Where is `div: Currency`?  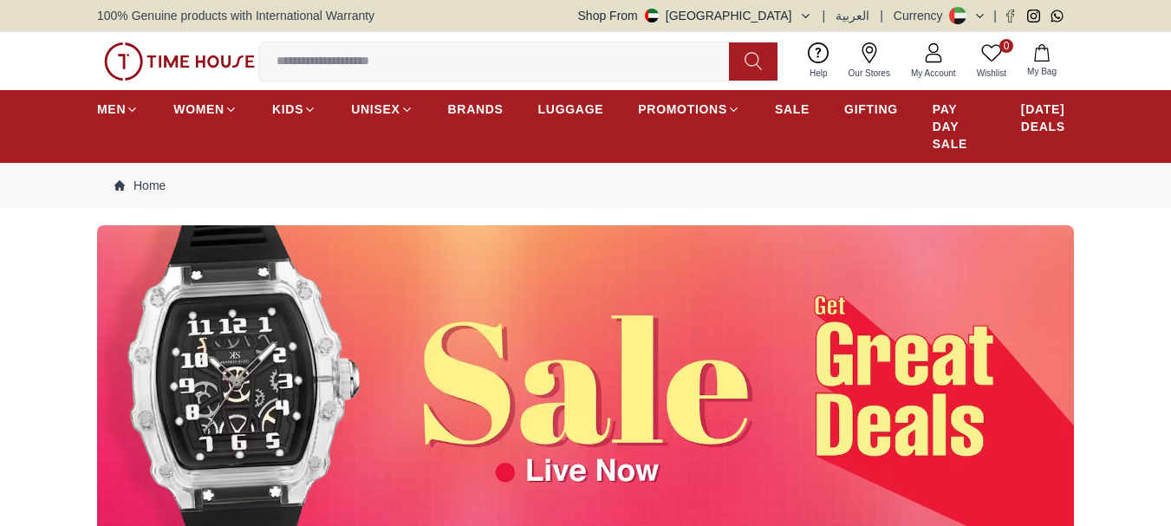
div: Currency is located at coordinates (922, 16).